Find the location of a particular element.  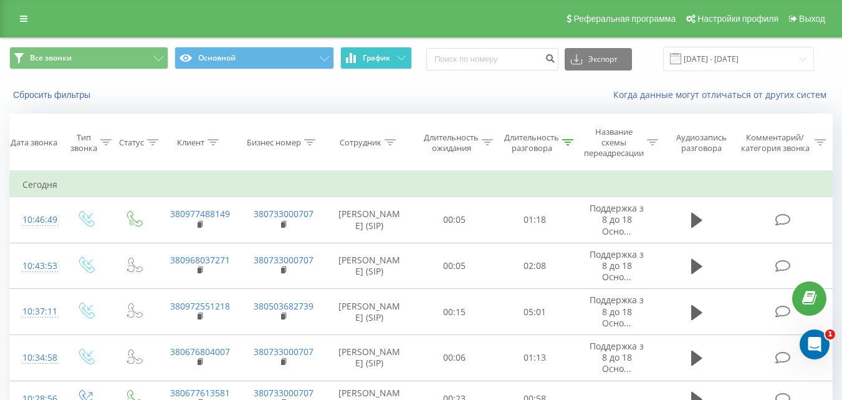

td: 00:15 is located at coordinates (454, 312).